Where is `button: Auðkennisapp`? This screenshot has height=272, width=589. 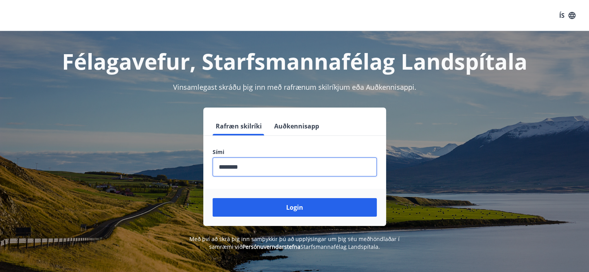
button: Auðkennisapp is located at coordinates (297, 126).